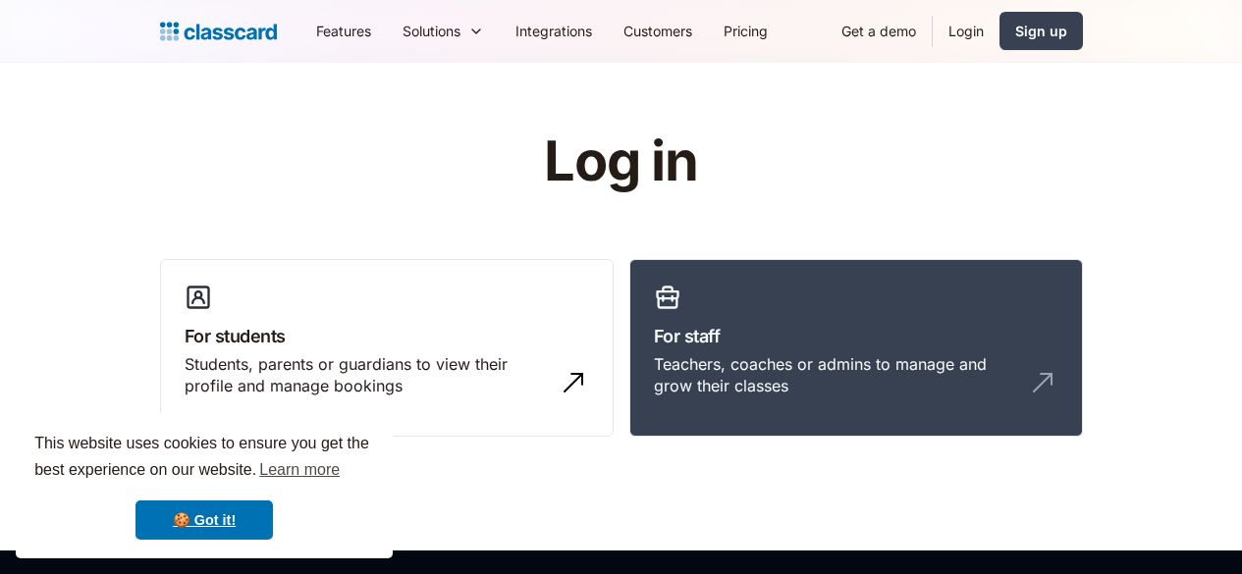  I want to click on a: Sign up, so click(1041, 30).